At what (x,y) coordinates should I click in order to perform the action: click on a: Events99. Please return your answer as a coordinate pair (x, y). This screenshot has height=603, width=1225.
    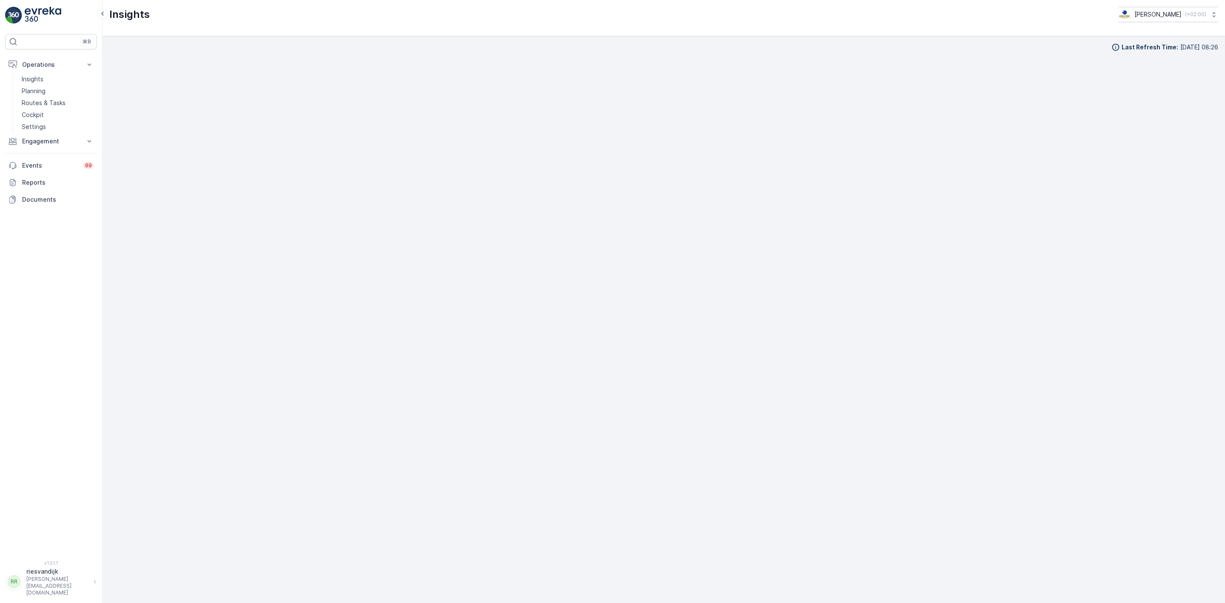
    Looking at the image, I should click on (51, 165).